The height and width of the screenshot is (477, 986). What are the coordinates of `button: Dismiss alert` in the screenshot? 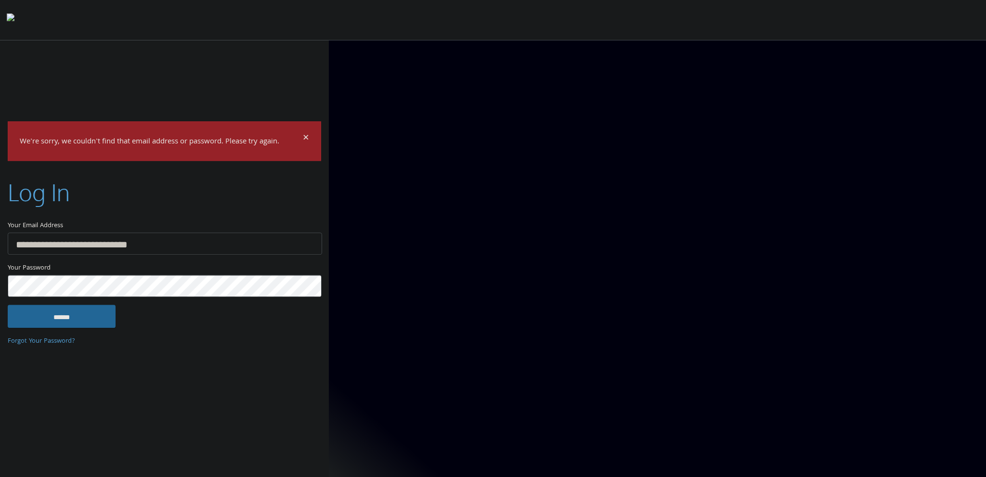 It's located at (306, 139).